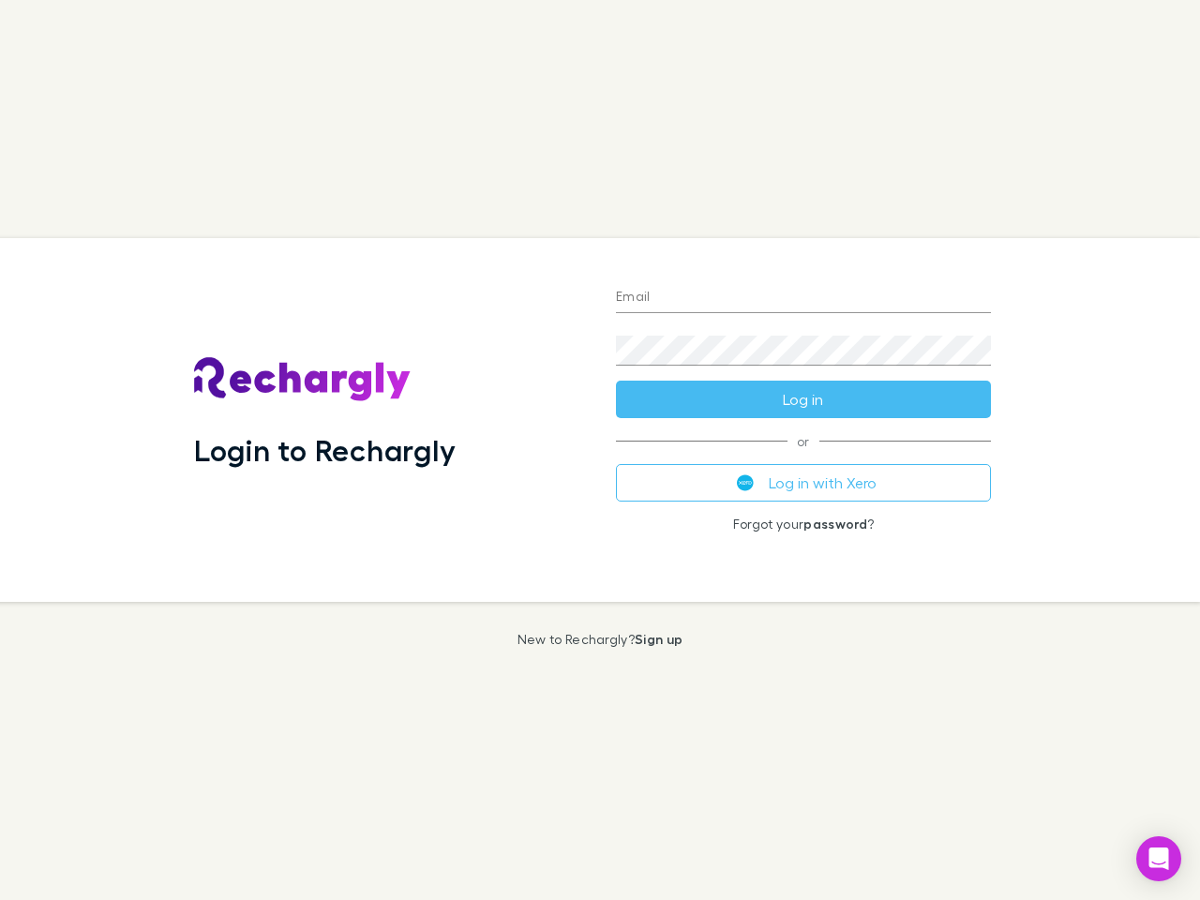 The width and height of the screenshot is (1200, 900). What do you see at coordinates (324, 450) in the screenshot?
I see `h1: Login to Rechargly` at bounding box center [324, 450].